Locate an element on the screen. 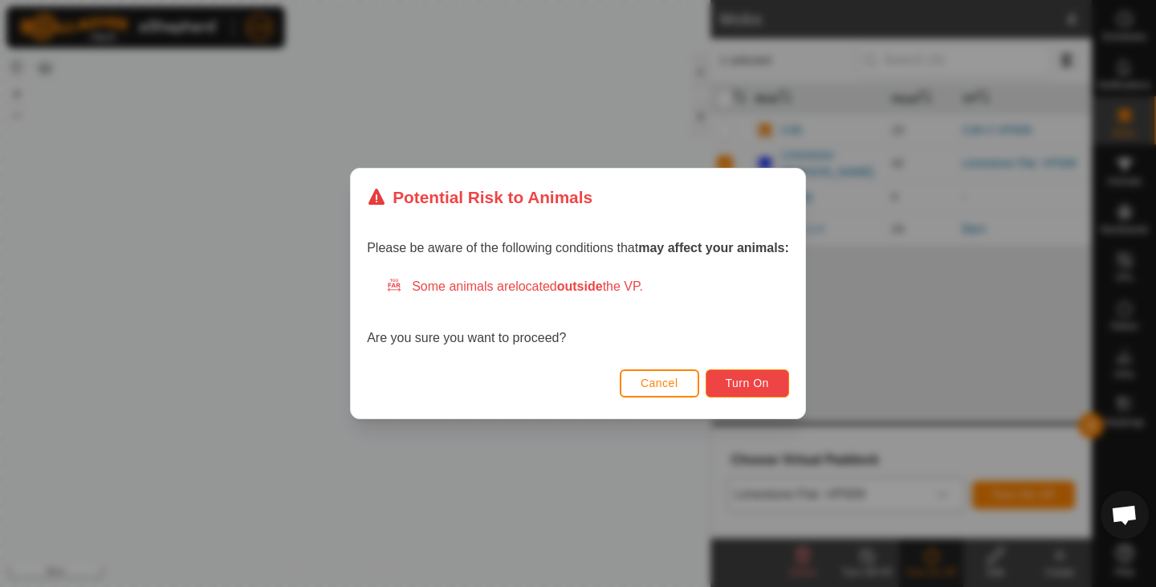 Image resolution: width=1156 pixels, height=587 pixels. strong: outside is located at coordinates (580, 286).